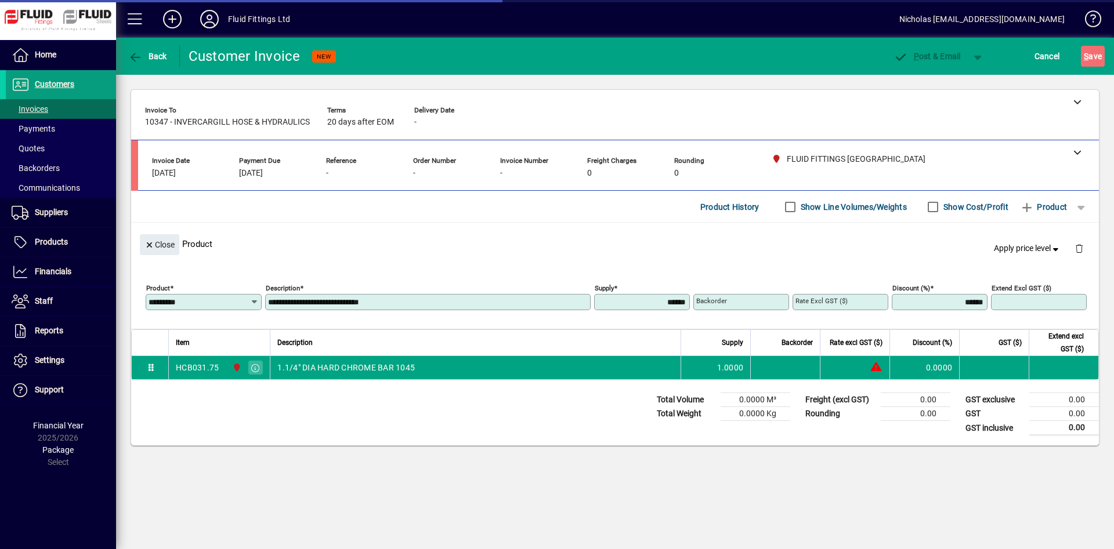 The width and height of the screenshot is (1114, 549). Describe the element at coordinates (61, 188) in the screenshot. I see `a: Communications` at that location.